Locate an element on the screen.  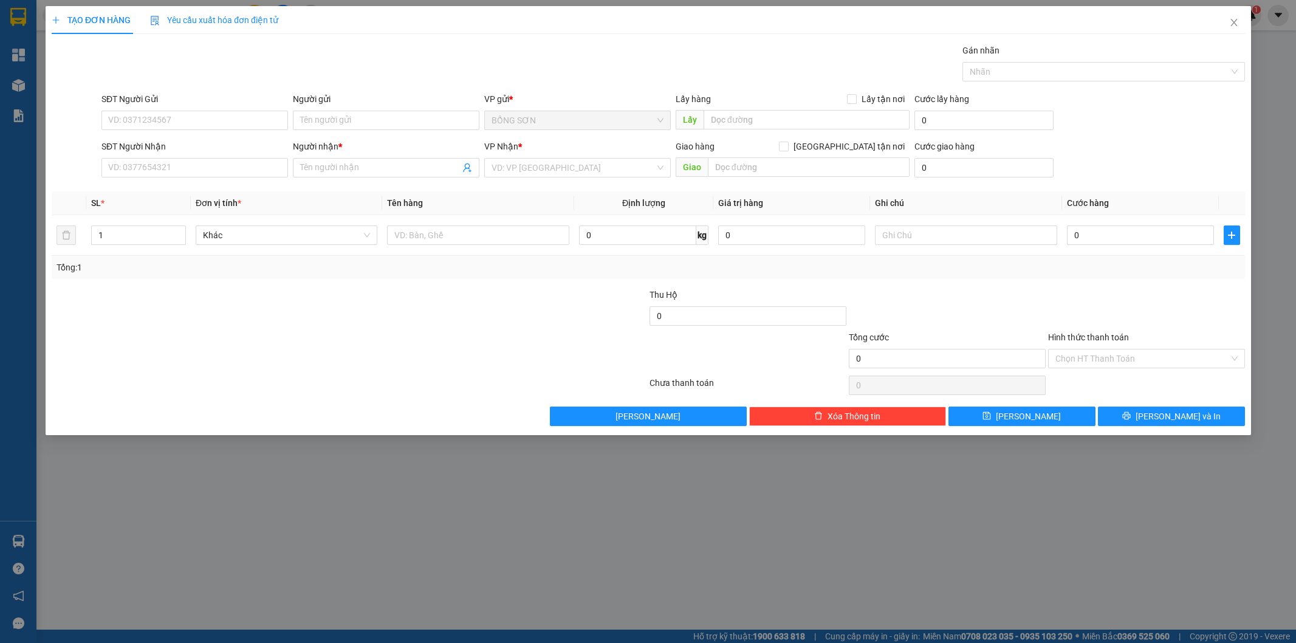
span: SL is located at coordinates (96, 203).